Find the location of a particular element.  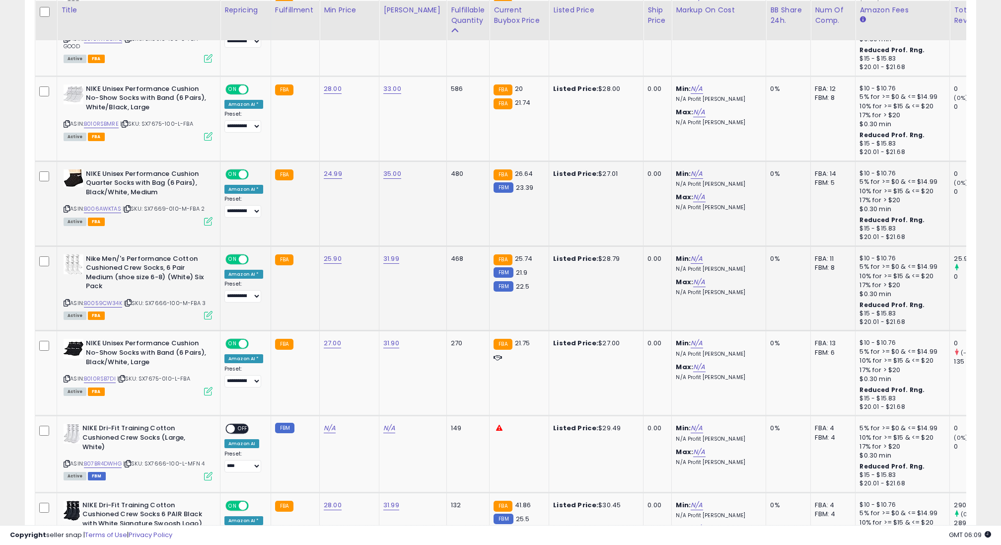

div: Amazon Fees is located at coordinates (902, 10).